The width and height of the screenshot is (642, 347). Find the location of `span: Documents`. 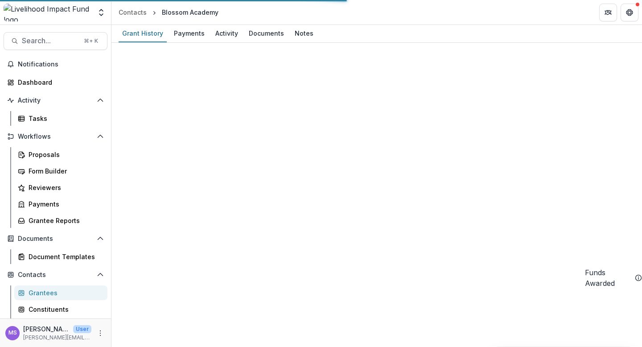

span: Documents is located at coordinates (55, 238).